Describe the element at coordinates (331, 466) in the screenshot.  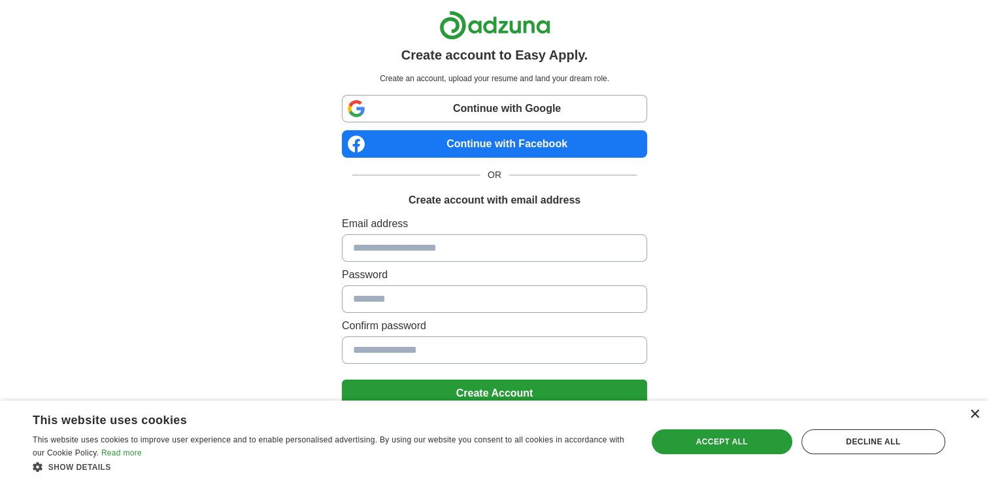
I see `div: Show details` at that location.